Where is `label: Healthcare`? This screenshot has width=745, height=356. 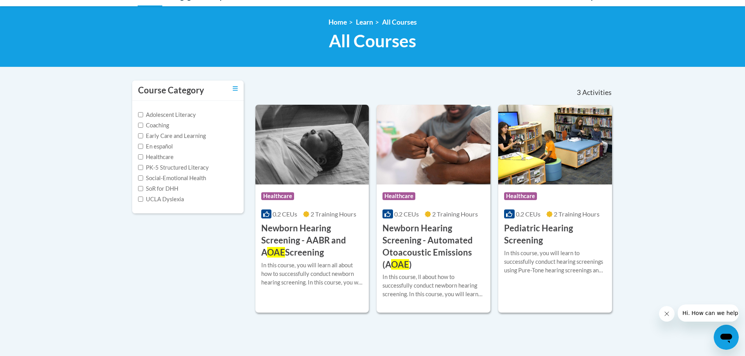 label: Healthcare is located at coordinates (156, 157).